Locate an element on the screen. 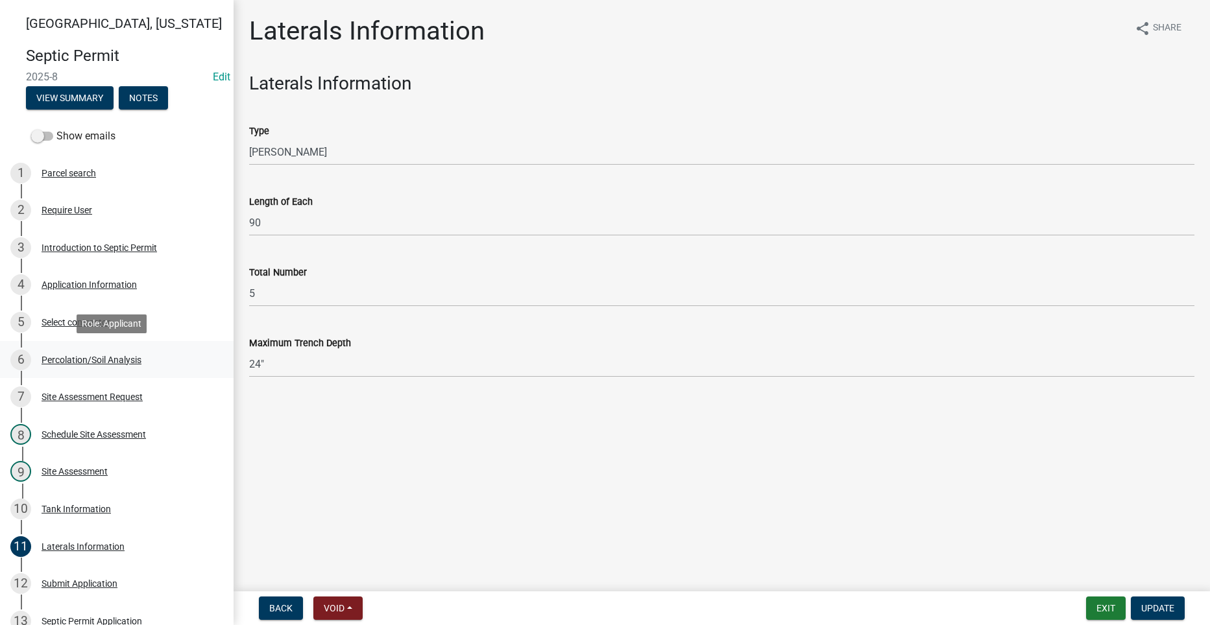  h1: Laterals Information is located at coordinates (366, 31).